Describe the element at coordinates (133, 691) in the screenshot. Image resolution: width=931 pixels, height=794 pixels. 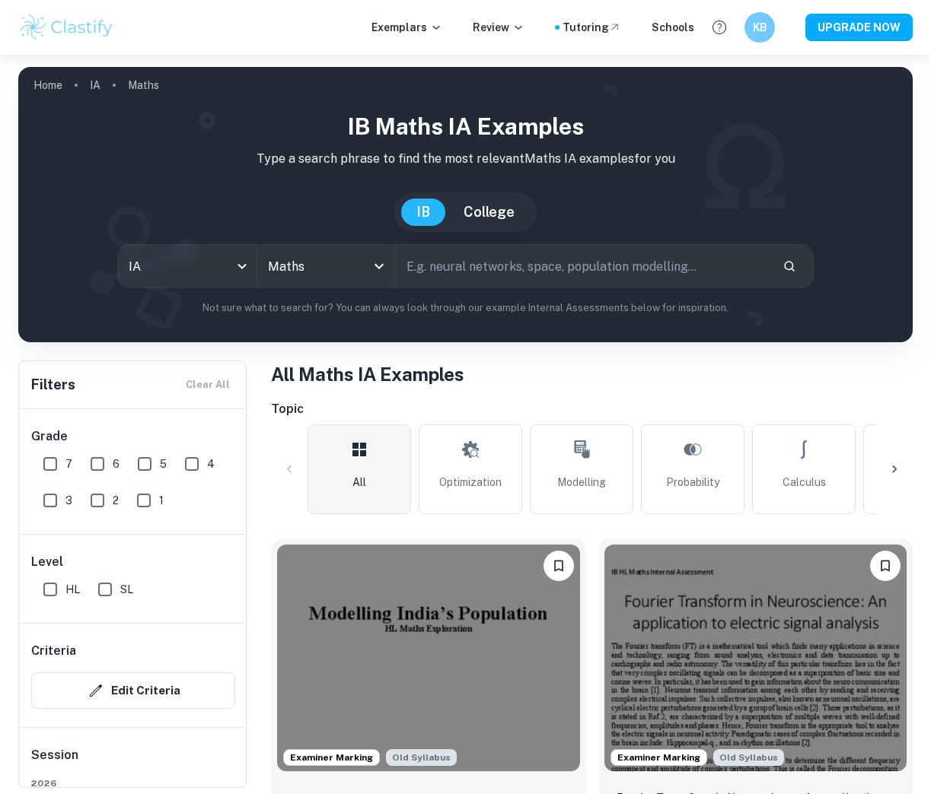
I see `button: Edit Criteria` at that location.